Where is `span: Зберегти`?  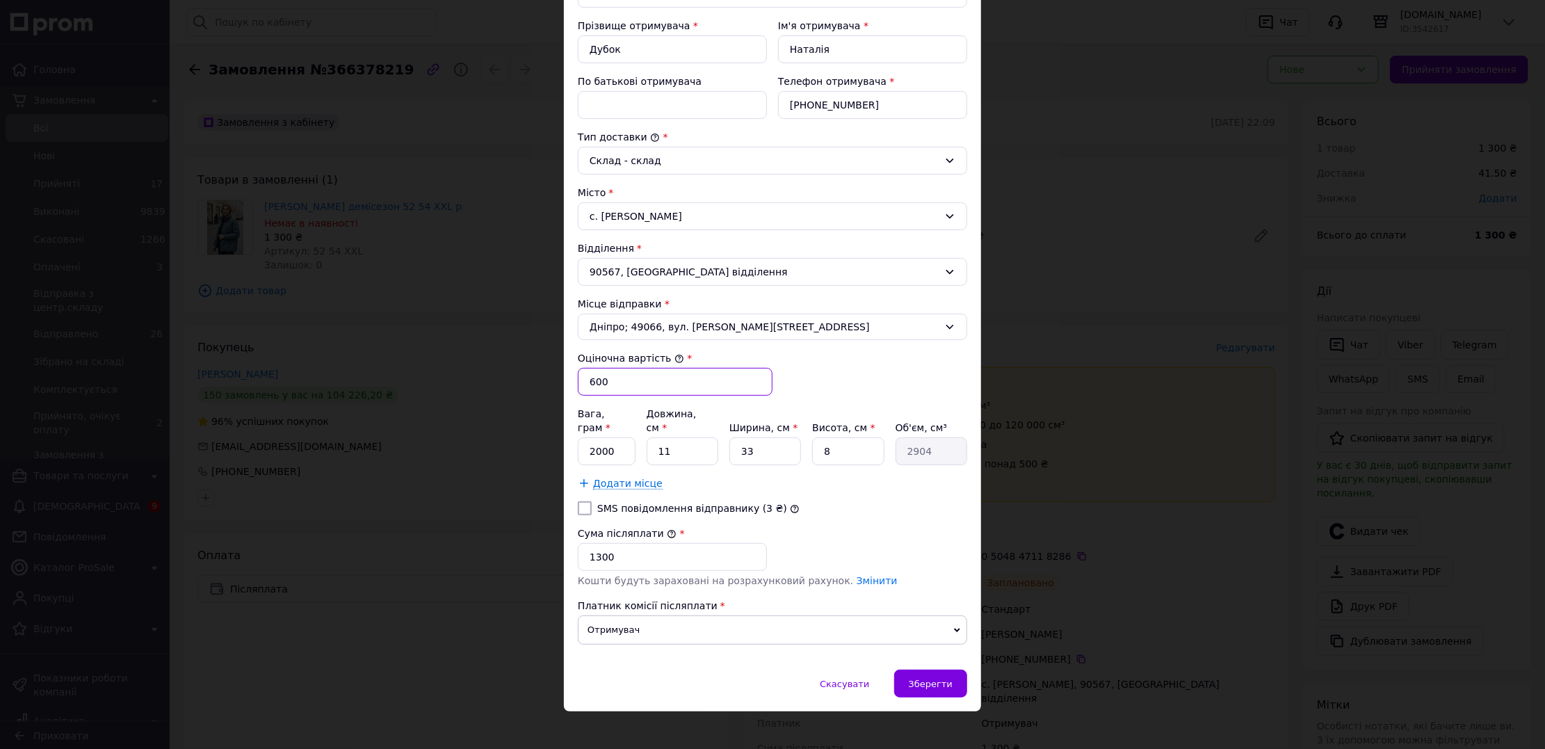 span: Зберегти is located at coordinates (930, 684).